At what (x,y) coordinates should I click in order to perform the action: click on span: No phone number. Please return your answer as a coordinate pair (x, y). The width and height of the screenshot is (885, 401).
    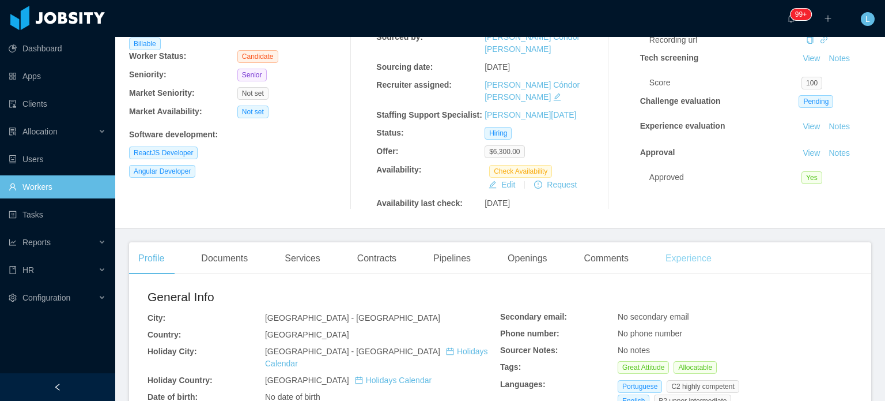
    Looking at the image, I should click on (650, 333).